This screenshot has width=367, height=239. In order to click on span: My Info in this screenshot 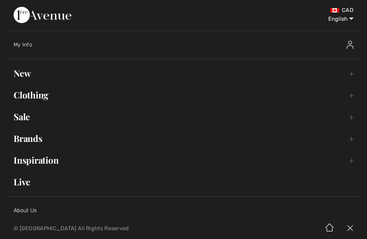, I will do `click(23, 44)`.